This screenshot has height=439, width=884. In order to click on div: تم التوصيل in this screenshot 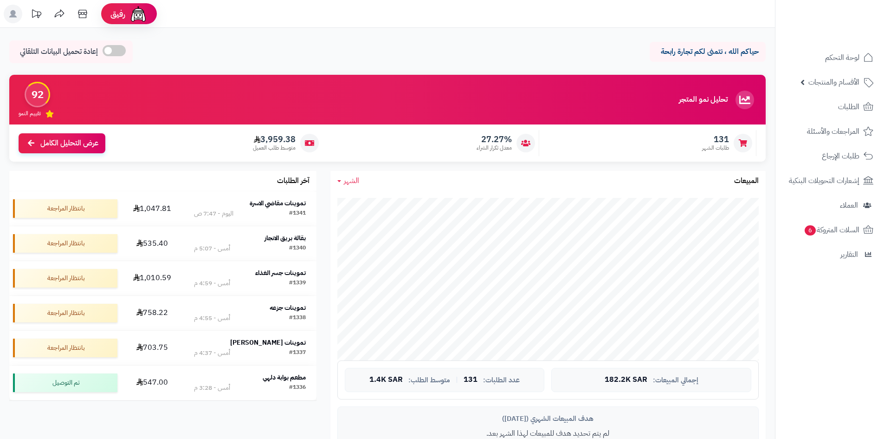, I will do `click(65, 382)`.